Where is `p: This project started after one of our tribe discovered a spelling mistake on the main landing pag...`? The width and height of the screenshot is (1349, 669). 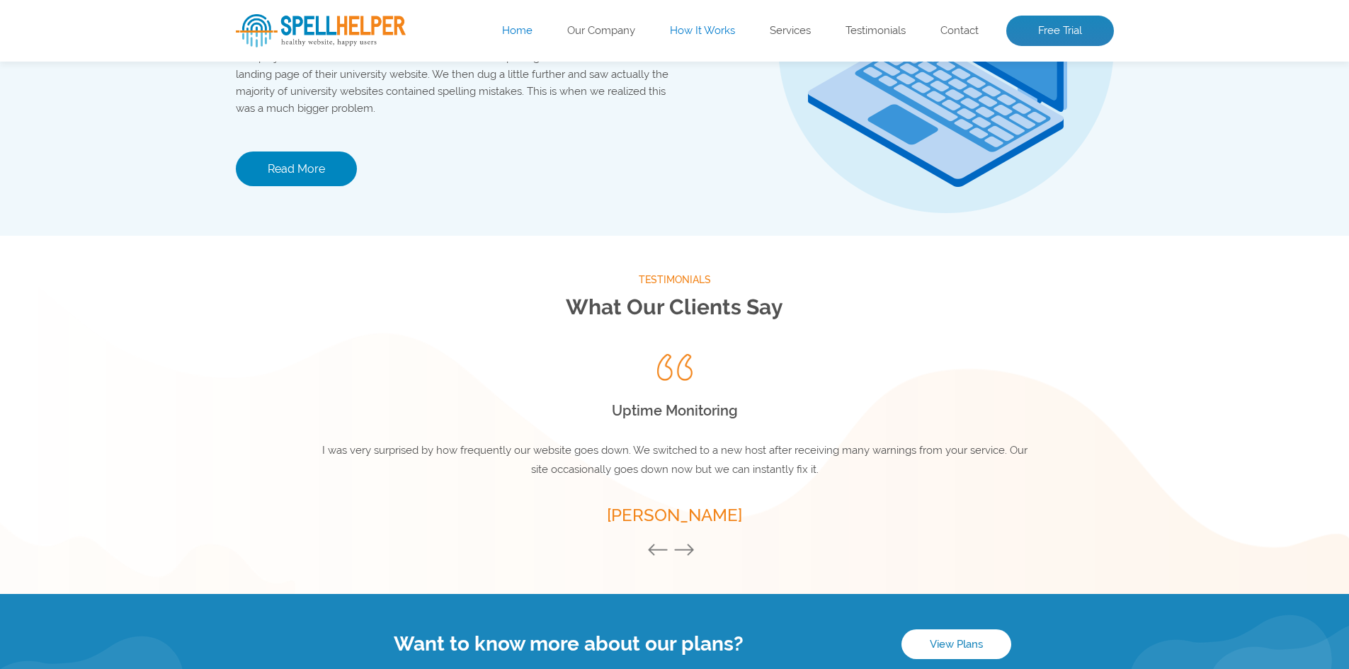 p: This project started after one of our tribe discovered a spelling mistake on the main landing pag... is located at coordinates (455, 83).